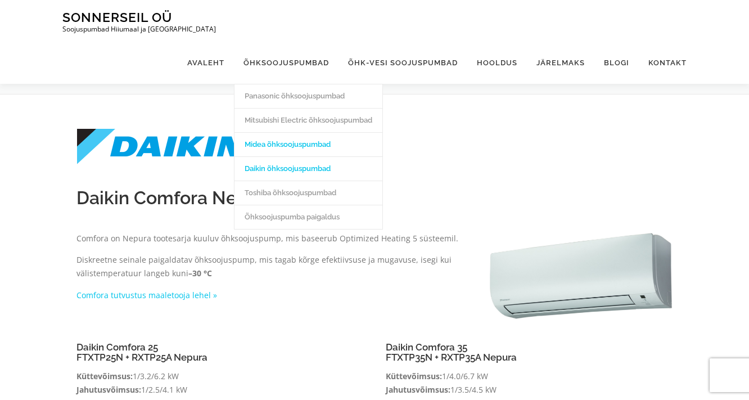  I want to click on a: Mitsubishi Electric õhksoojuspumbad, so click(308, 120).